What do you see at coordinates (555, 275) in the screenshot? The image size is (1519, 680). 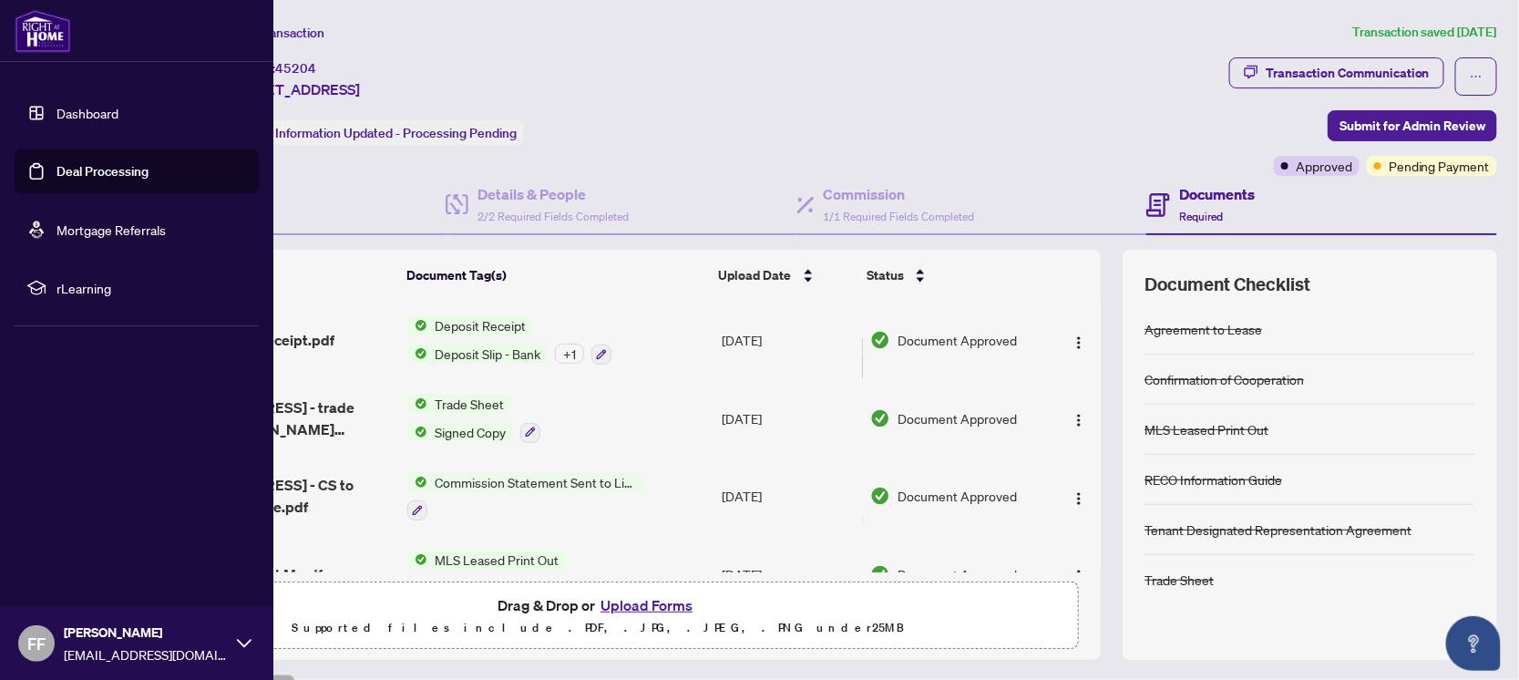 I see `th: Document Tag(s)` at bounding box center [555, 275].